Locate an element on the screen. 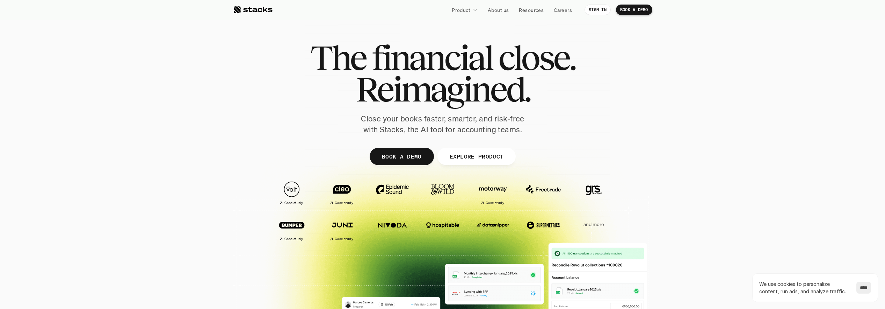 The height and width of the screenshot is (309, 885). p: SIGN IN is located at coordinates (598, 10).